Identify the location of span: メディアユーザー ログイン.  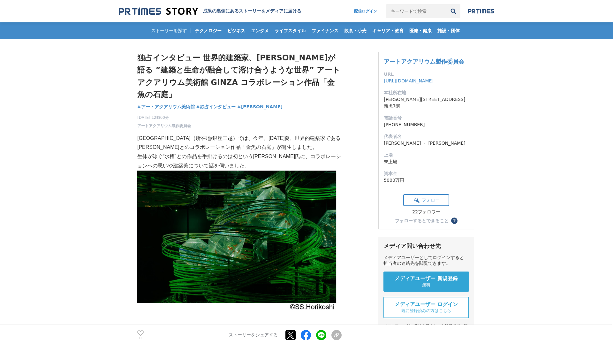
(426, 304).